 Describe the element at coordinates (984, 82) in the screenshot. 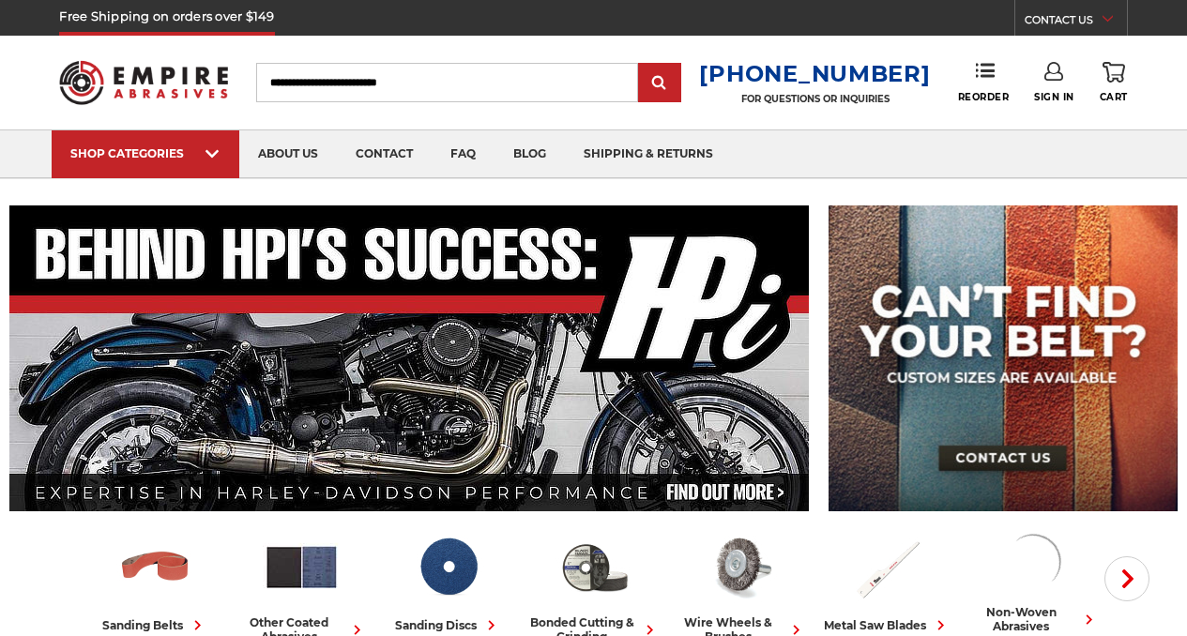

I see `a: Reorder` at that location.